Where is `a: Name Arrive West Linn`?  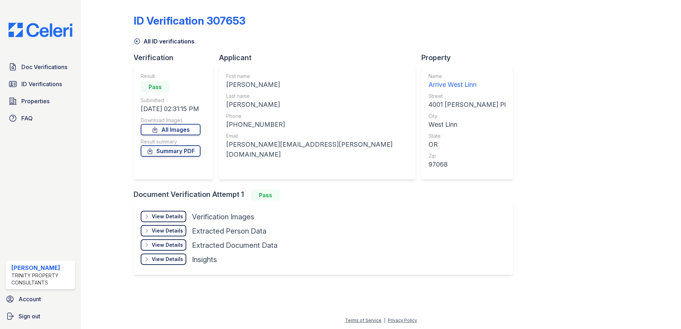
a: Name Arrive West Linn is located at coordinates (467, 81).